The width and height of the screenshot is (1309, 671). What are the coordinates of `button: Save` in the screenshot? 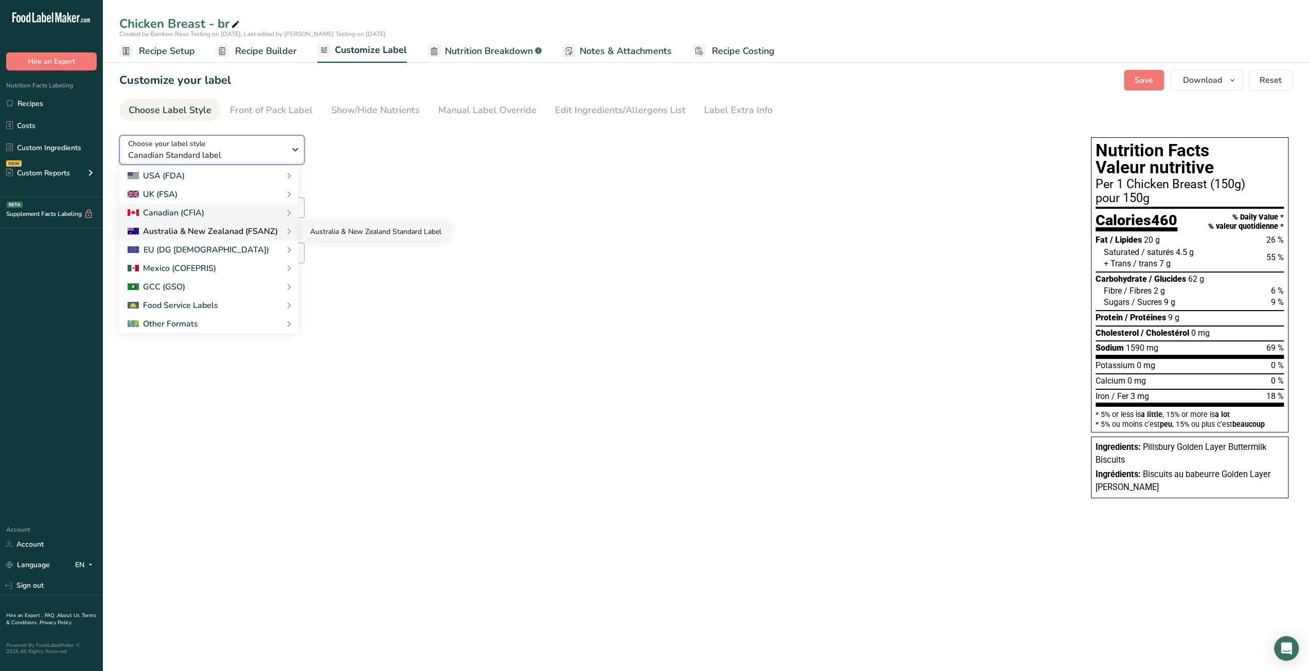 It's located at (1144, 80).